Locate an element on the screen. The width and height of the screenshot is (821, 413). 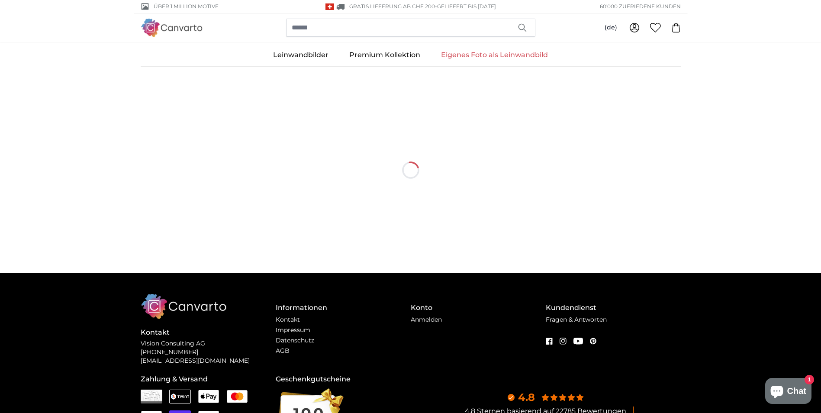
a: Anmelden is located at coordinates (426, 319).